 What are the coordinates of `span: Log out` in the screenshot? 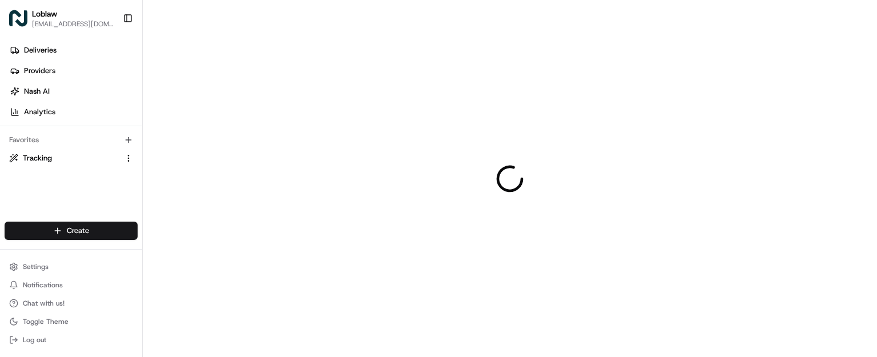 It's located at (34, 340).